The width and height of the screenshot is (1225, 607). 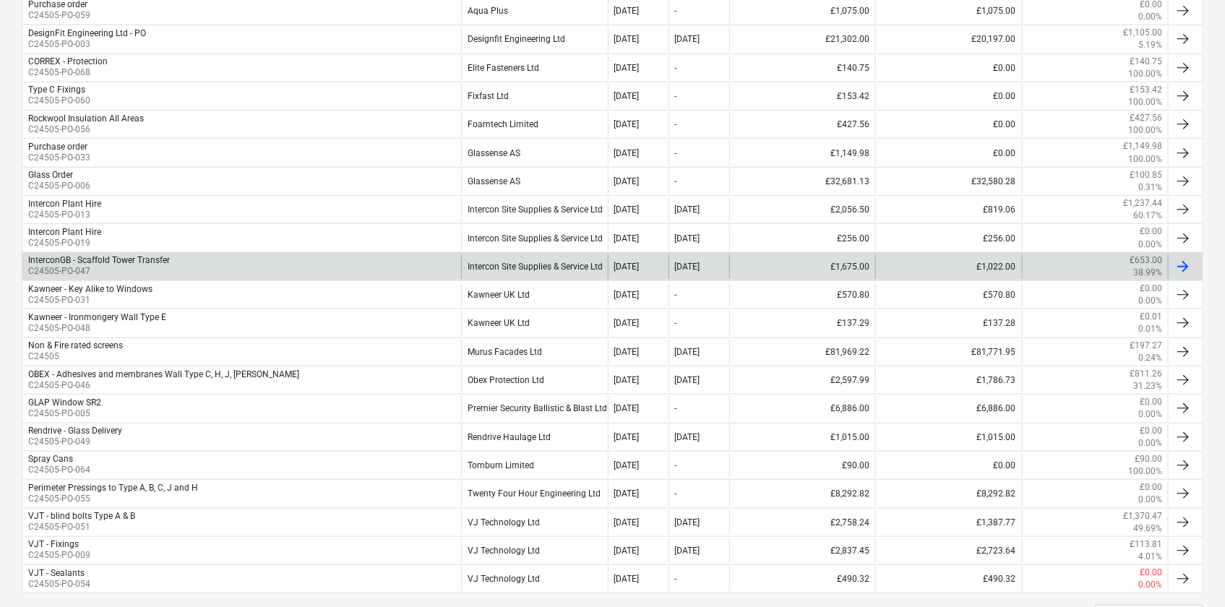 What do you see at coordinates (1143, 146) in the screenshot?
I see `p: £1,149.98` at bounding box center [1143, 146].